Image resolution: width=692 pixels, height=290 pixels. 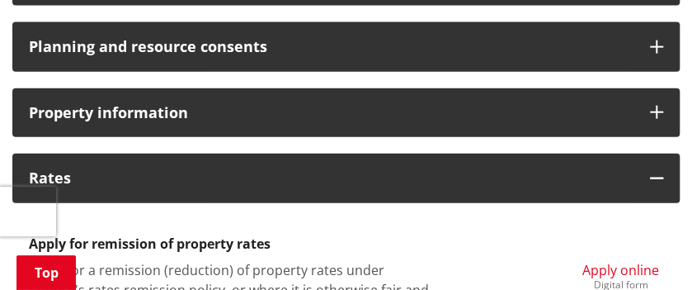 I want to click on span: Apply online, so click(x=620, y=270).